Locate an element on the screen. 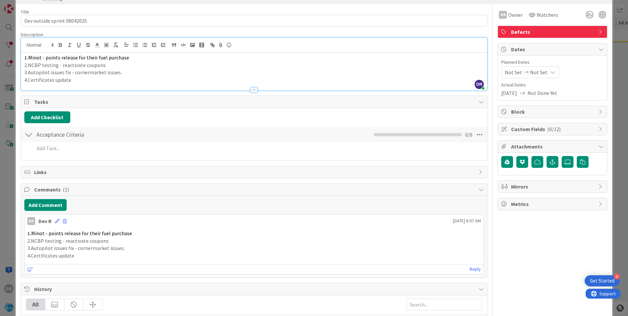  button: Add Checklist is located at coordinates (47, 117).